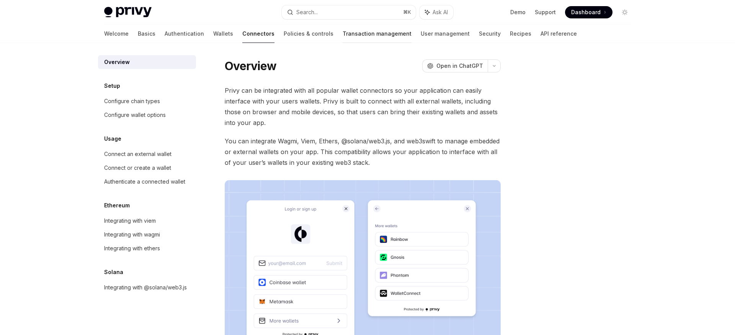 This screenshot has width=735, height=335. What do you see at coordinates (130, 221) in the screenshot?
I see `div: Integrating with viem` at bounding box center [130, 221].